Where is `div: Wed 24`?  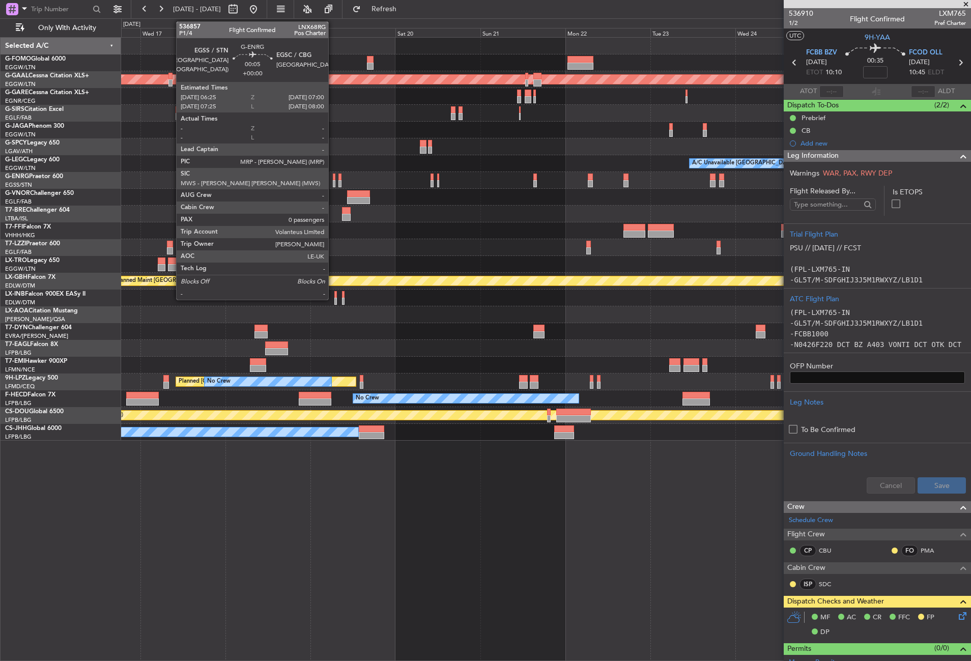
div: Wed 24 is located at coordinates (778, 33).